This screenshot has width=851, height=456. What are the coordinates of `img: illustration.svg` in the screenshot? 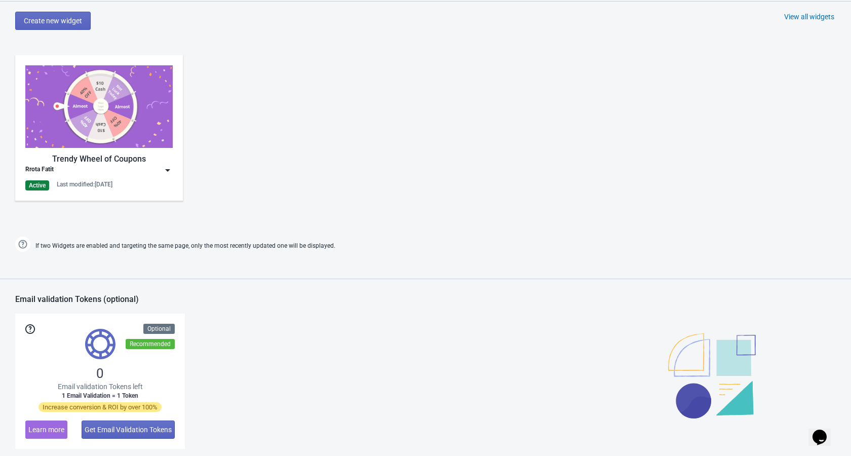 It's located at (712, 376).